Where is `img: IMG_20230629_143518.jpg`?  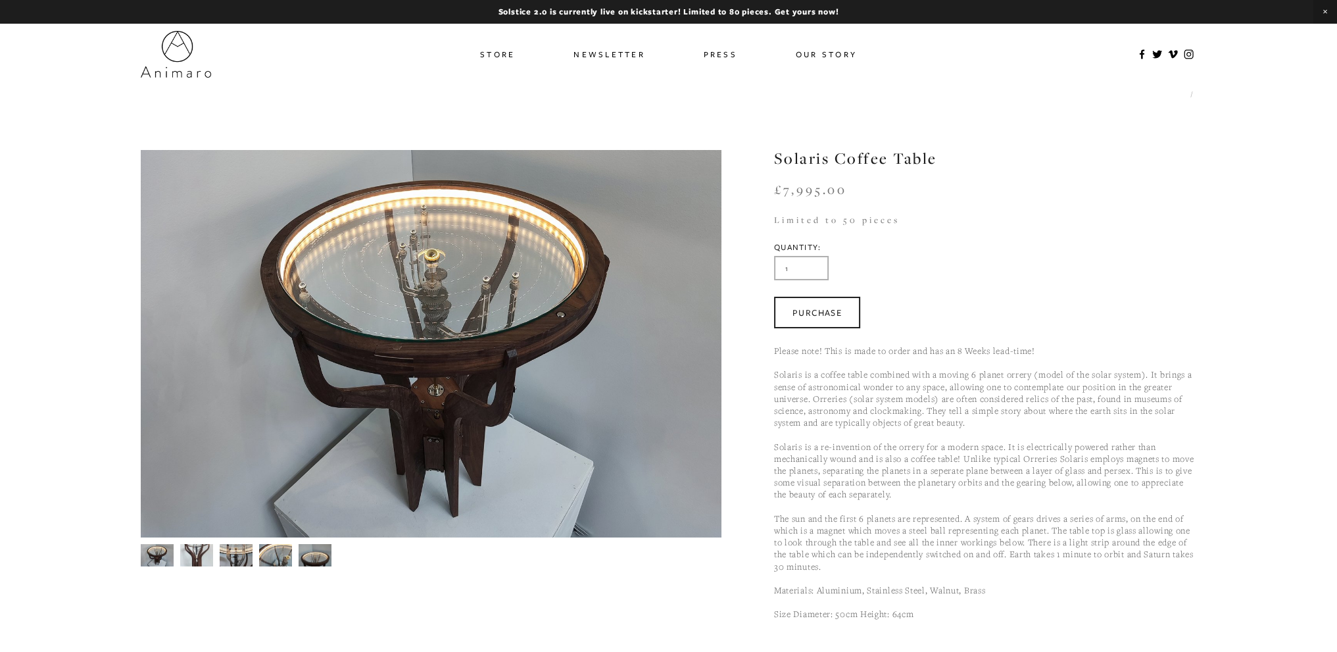 img: IMG_20230629_143518.jpg is located at coordinates (315, 556).